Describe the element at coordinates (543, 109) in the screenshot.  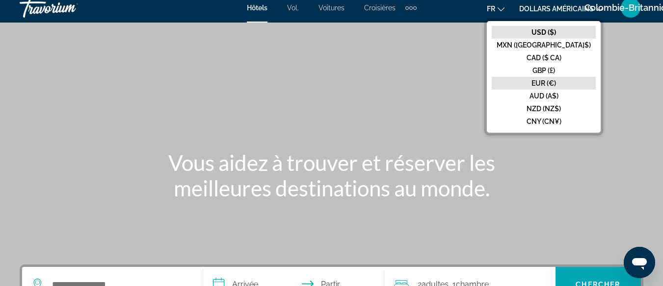
I see `font: NZD (NZ$)` at that location.